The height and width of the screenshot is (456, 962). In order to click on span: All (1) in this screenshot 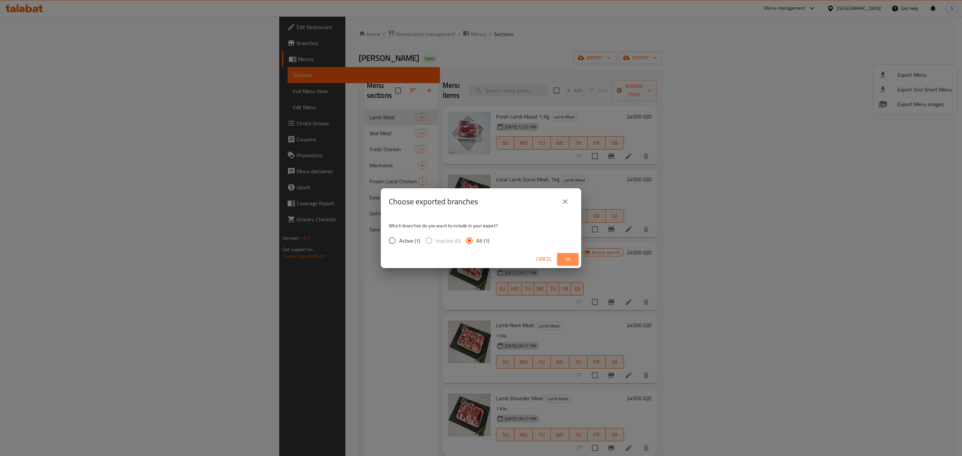, I will do `click(483, 241)`.